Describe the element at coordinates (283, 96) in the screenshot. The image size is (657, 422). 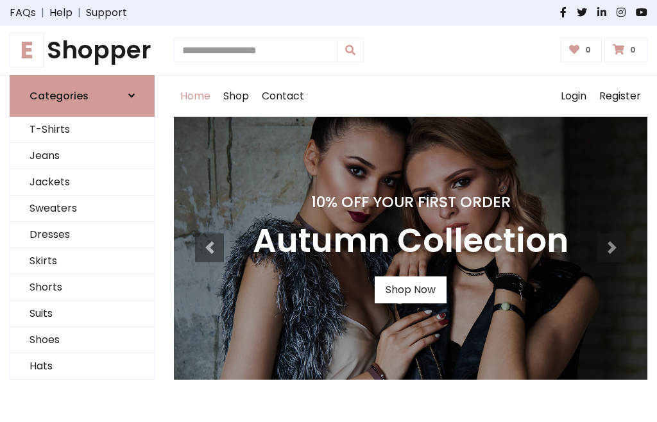
I see `a: Contact` at that location.